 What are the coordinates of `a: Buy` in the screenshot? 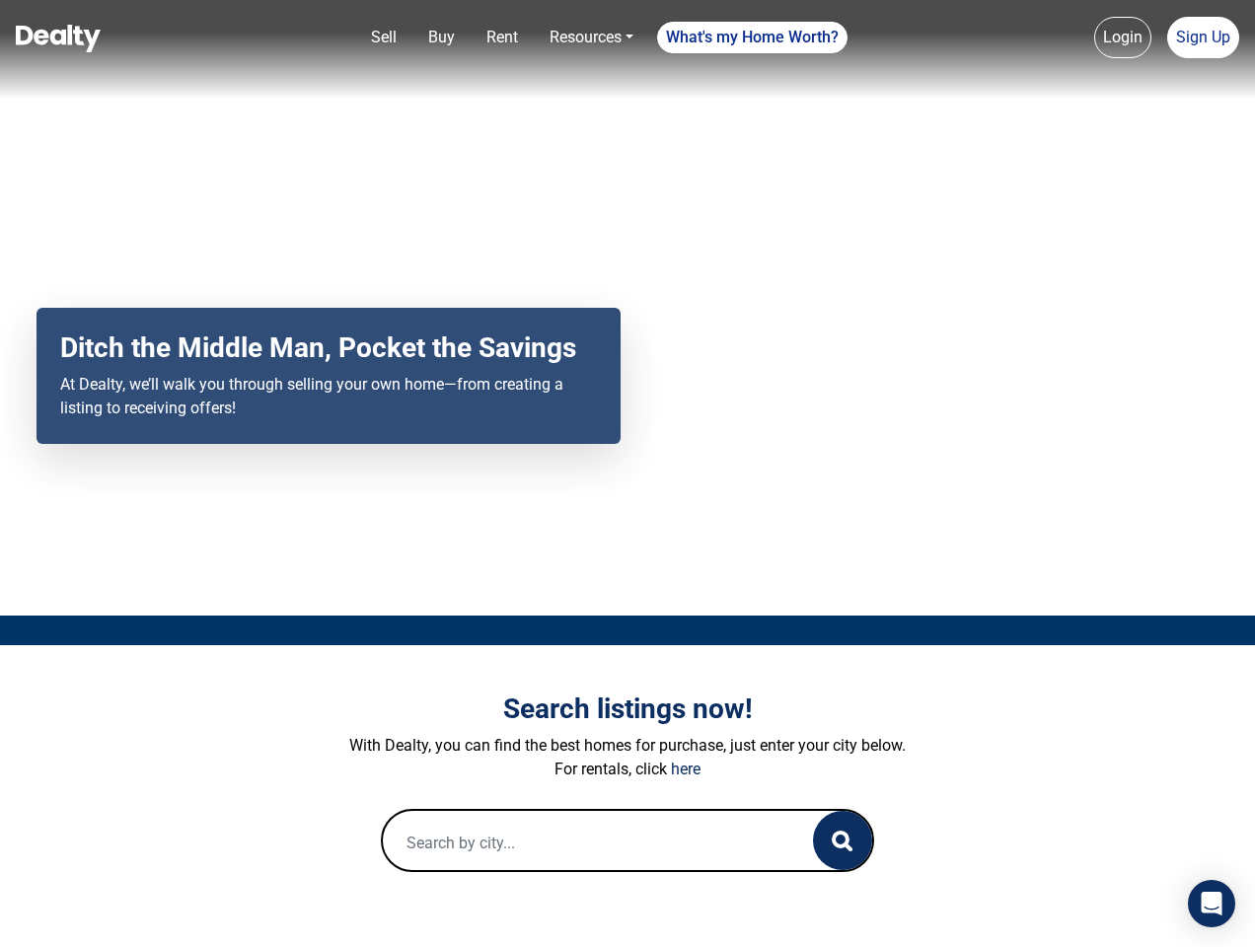 It's located at (441, 38).